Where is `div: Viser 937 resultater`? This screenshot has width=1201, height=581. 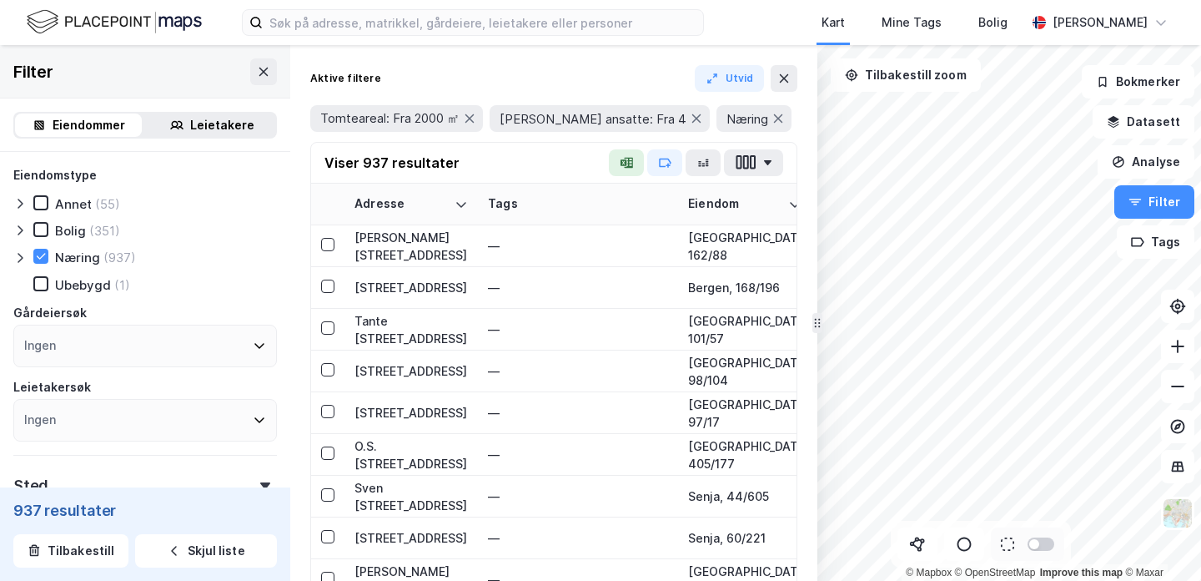
div: Viser 937 resultater is located at coordinates (392, 163).